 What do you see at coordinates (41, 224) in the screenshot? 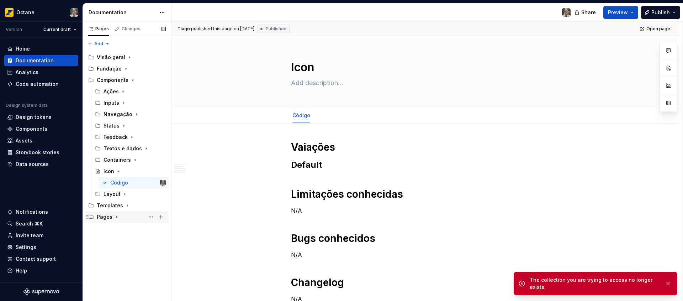
I see `button: Search ⌘K` at bounding box center [41, 224].